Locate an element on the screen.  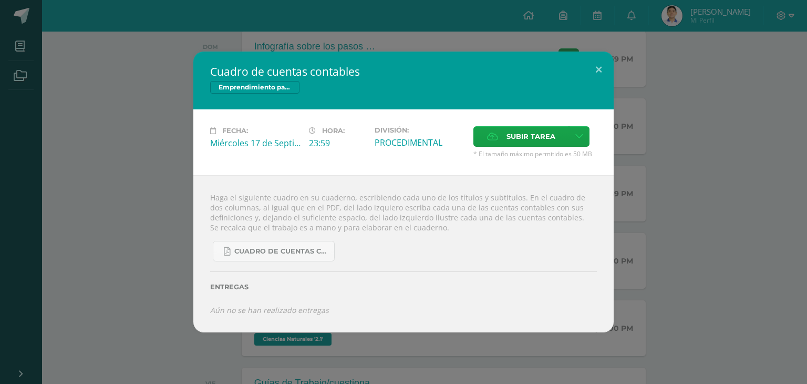
span: Hora: is located at coordinates (333, 130).